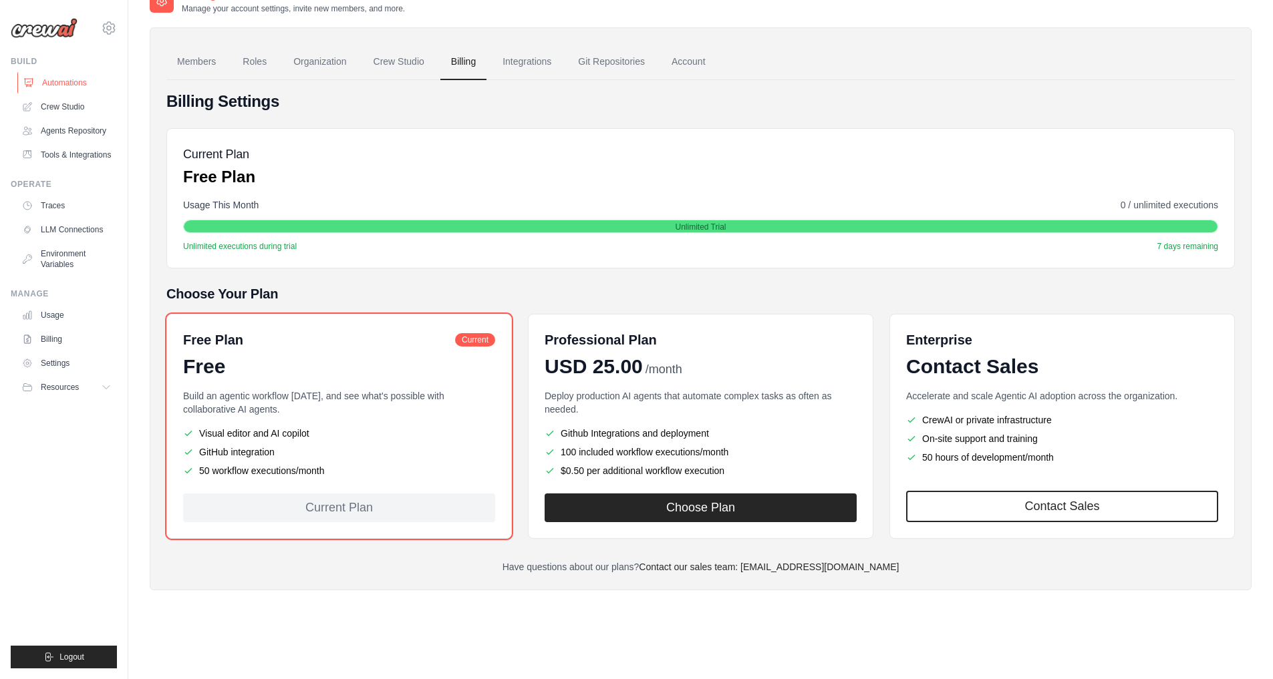  Describe the element at coordinates (220, 205) in the screenshot. I see `span: Usage This Month` at that location.